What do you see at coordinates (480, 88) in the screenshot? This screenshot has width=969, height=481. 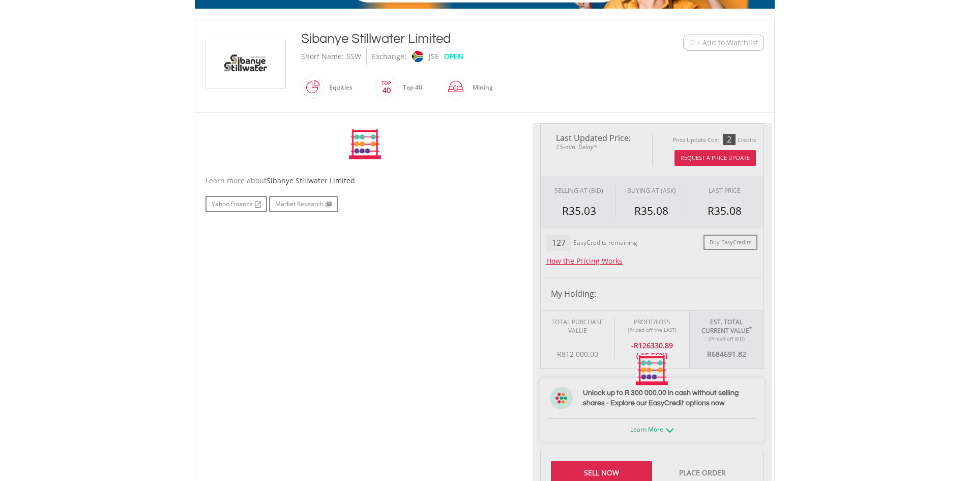 I see `div: Mining` at bounding box center [480, 88].